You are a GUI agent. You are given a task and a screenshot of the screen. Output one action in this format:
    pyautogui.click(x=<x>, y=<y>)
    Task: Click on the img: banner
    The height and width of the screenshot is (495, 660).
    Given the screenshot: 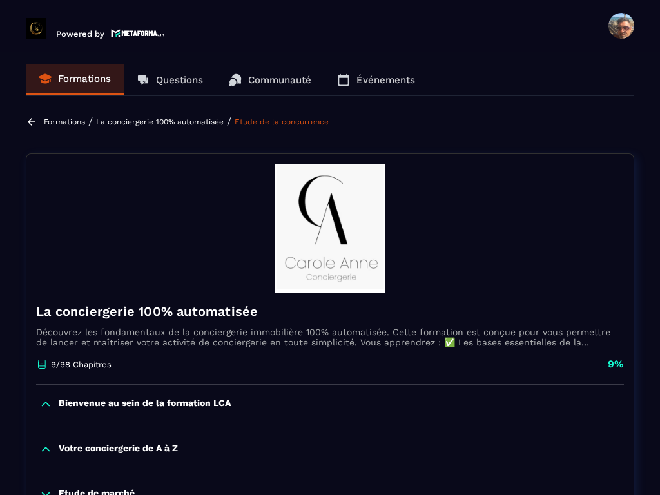 What is the action you would take?
    pyautogui.click(x=330, y=228)
    